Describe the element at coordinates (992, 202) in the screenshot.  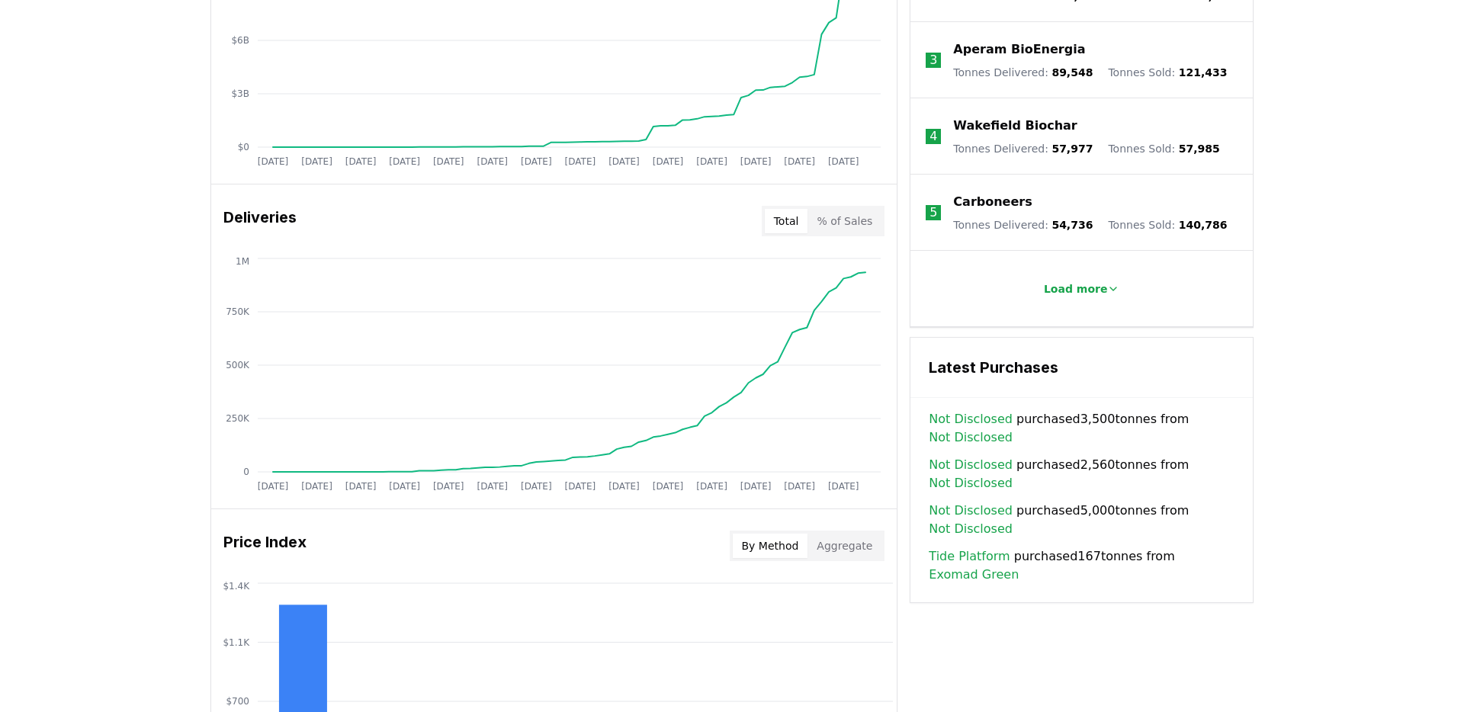
I see `a: Carboneers` at that location.